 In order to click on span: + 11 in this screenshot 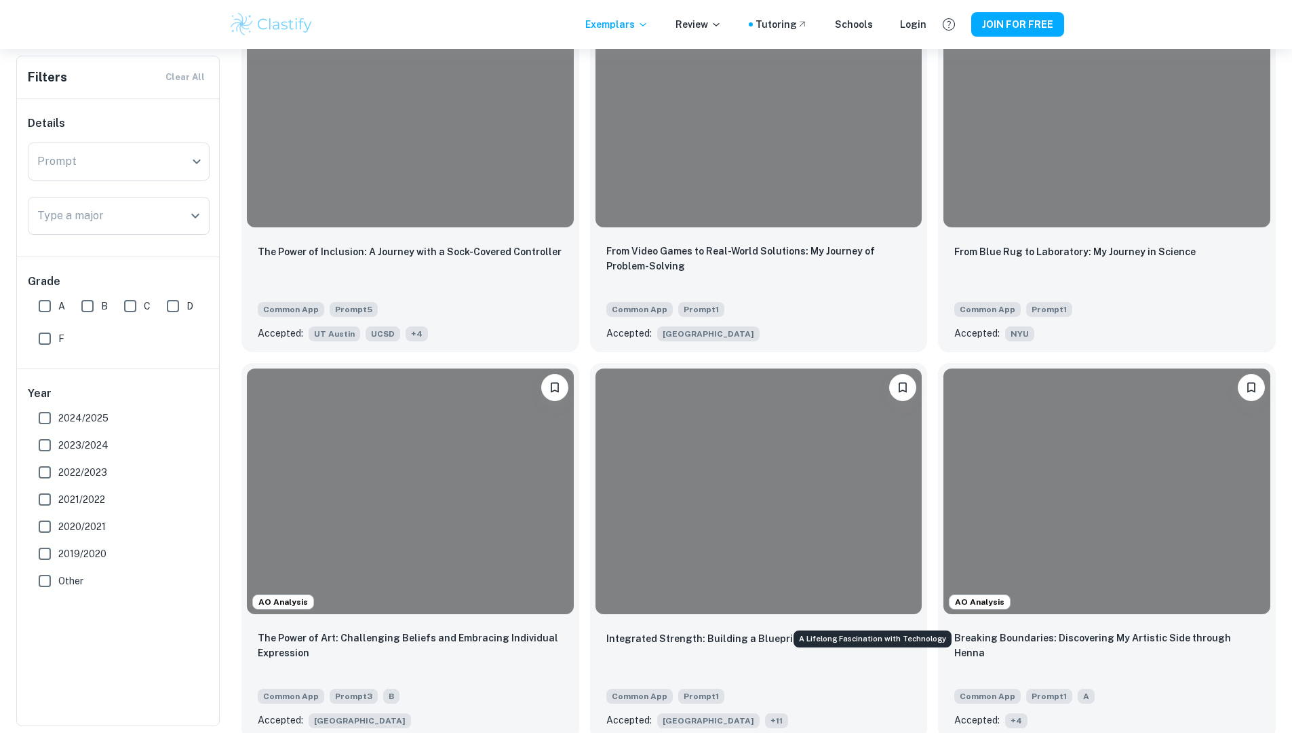, I will do `click(777, 721)`.